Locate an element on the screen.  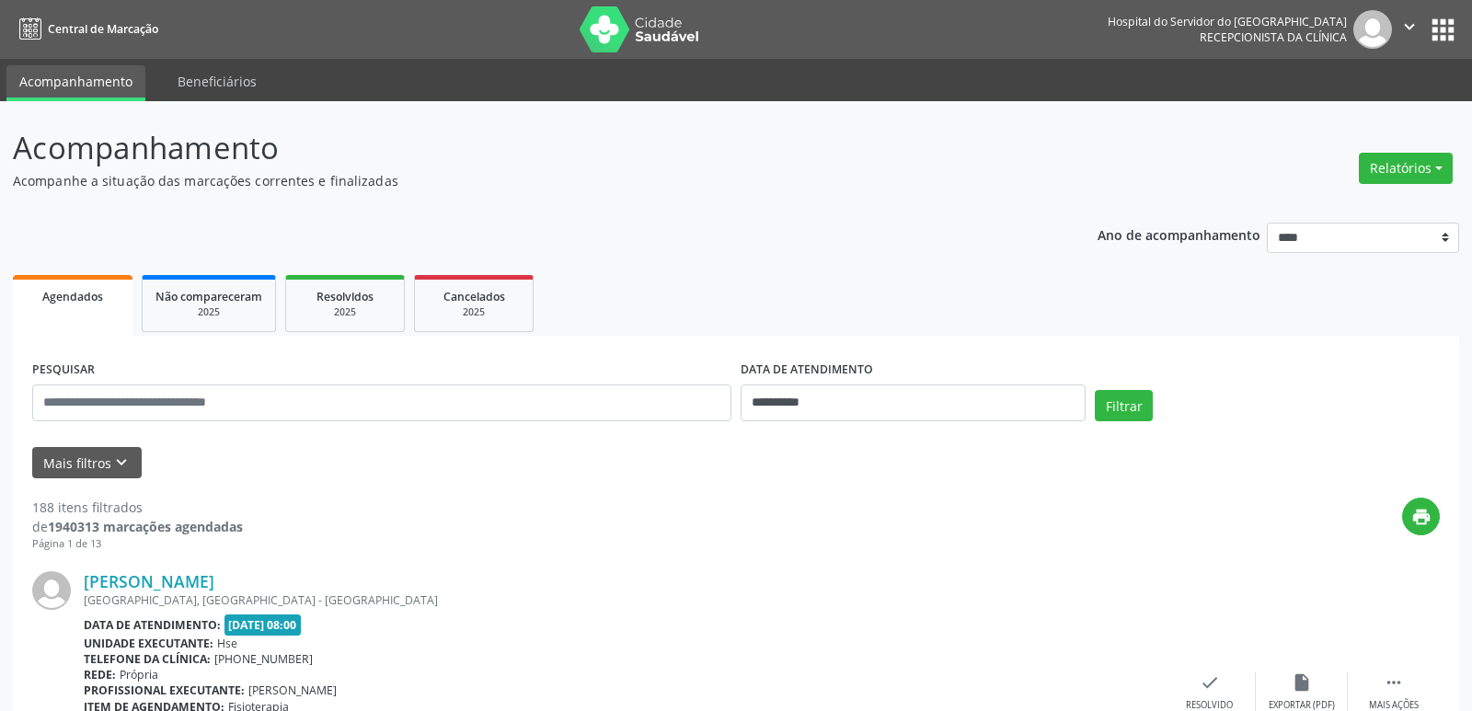
span: Hse is located at coordinates (227, 643).